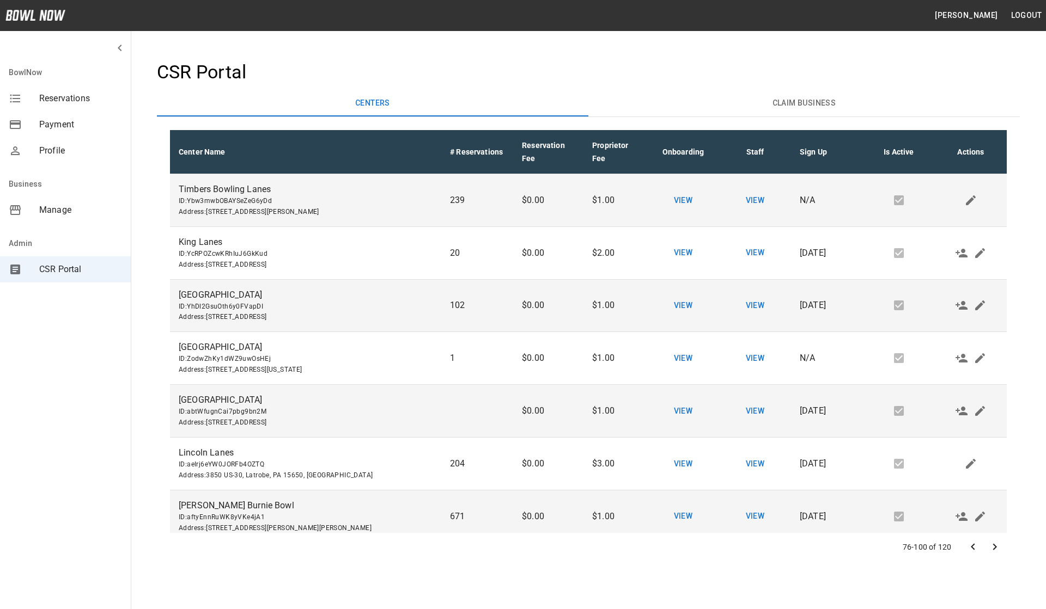  What do you see at coordinates (477, 306) in the screenshot?
I see `p: 102` at bounding box center [477, 306].